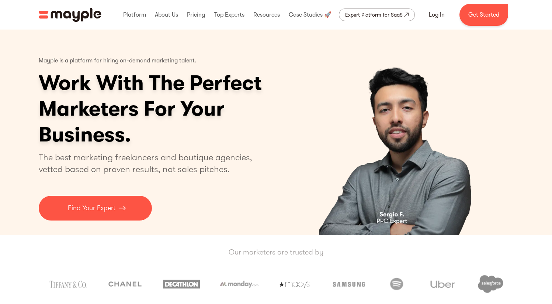 Image resolution: width=552 pixels, height=304 pixels. What do you see at coordinates (150, 163) in the screenshot?
I see `p: The best marketing freelancers and boutique agencies, vetted based on proven results, not sales p...` at bounding box center [150, 163].